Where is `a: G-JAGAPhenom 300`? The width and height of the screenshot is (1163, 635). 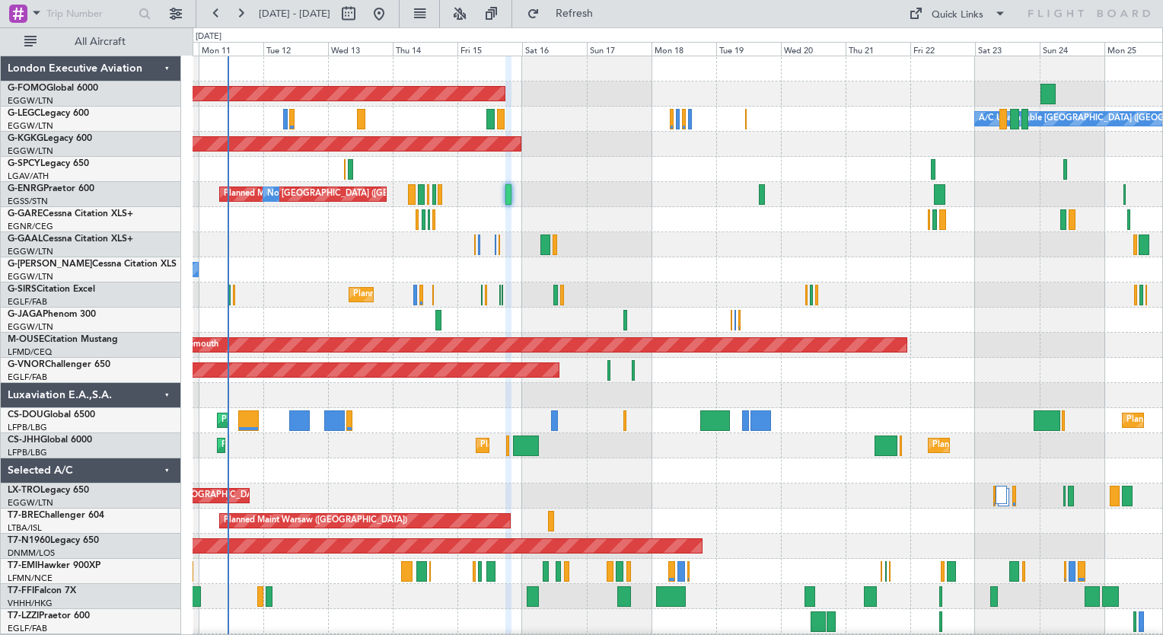
a: G-JAGAPhenom 300 is located at coordinates (52, 314).